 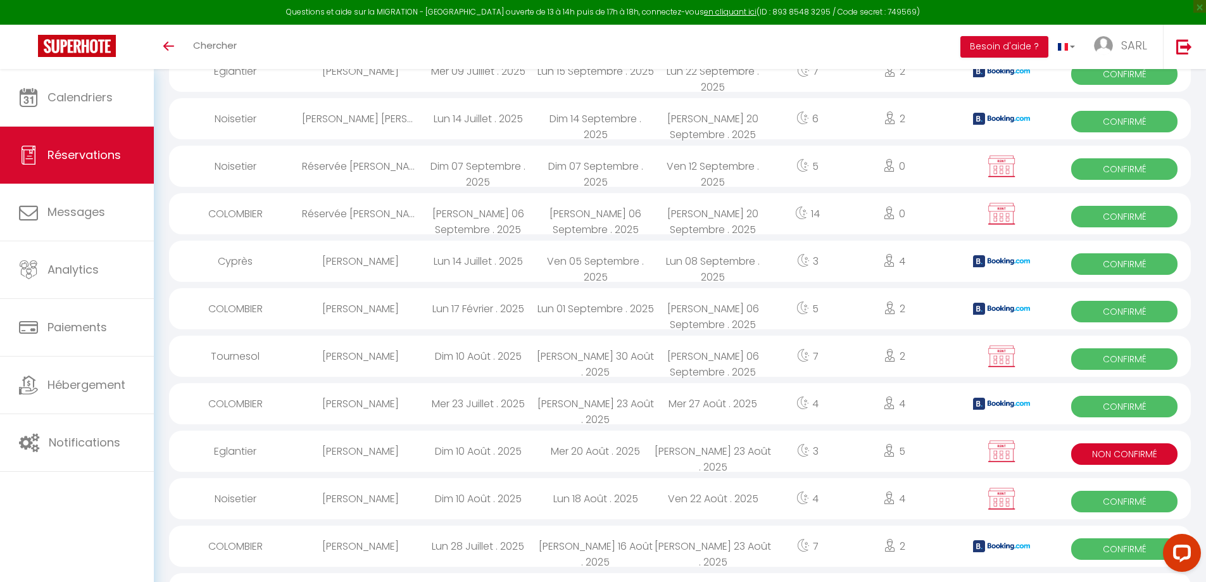 I want to click on span: Paiements, so click(x=77, y=327).